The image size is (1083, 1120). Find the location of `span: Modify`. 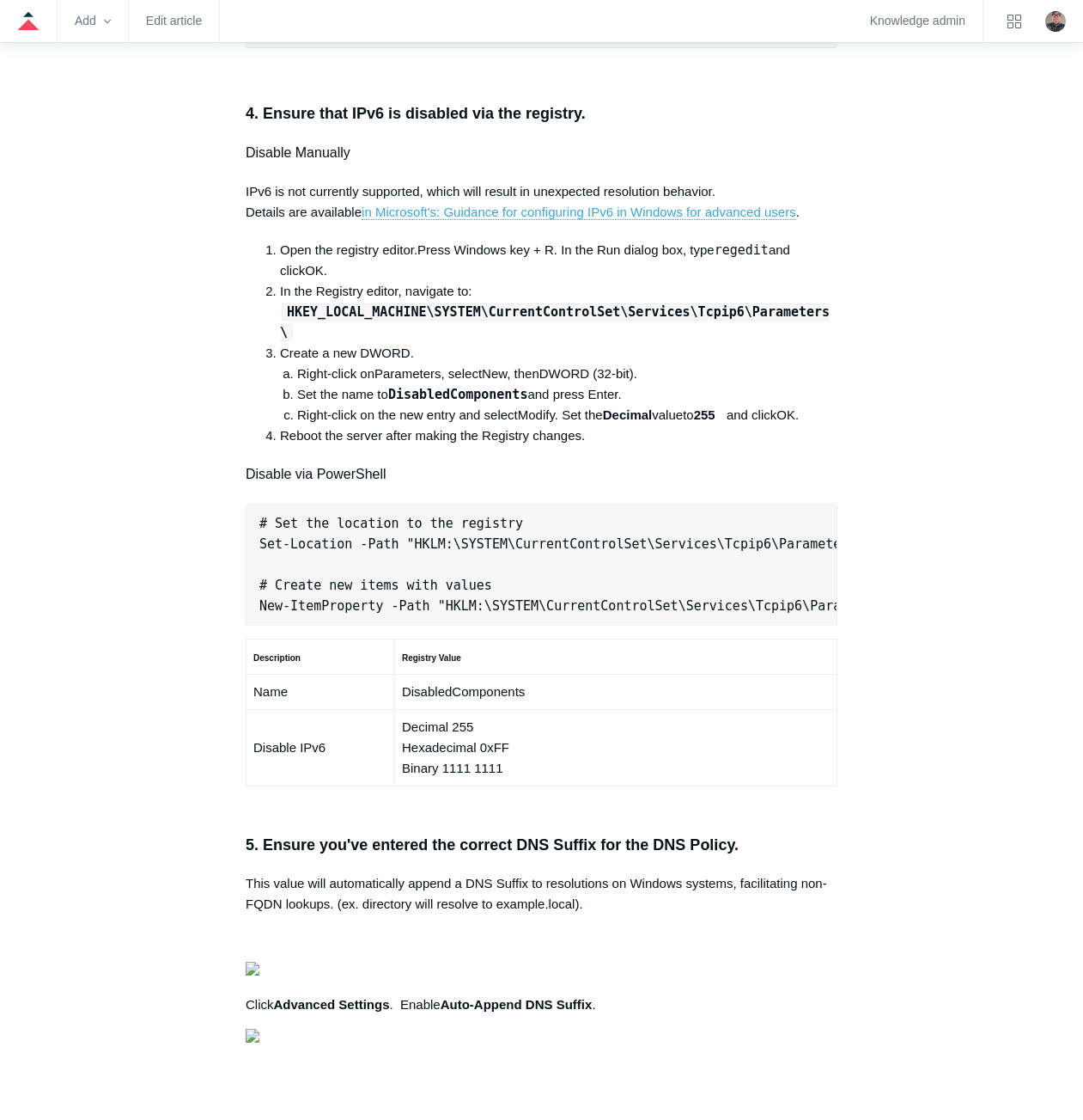

span: Modify is located at coordinates (536, 414).